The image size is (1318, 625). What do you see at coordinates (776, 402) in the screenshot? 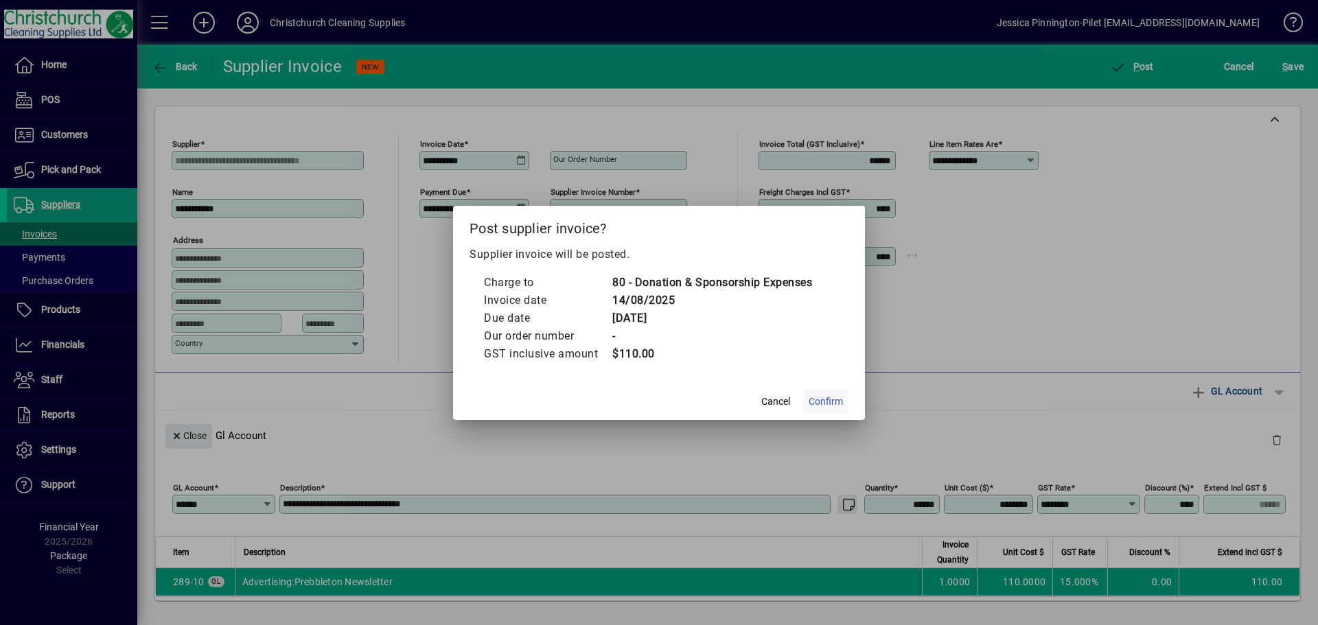
I see `button: Cancel` at bounding box center [776, 402].